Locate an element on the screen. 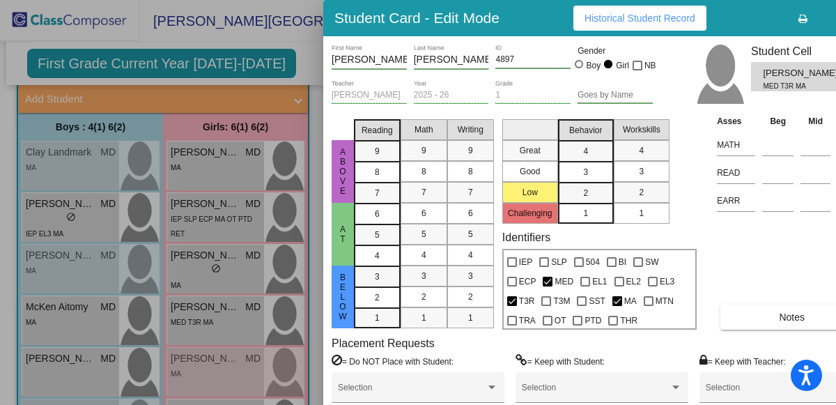 This screenshot has height=405, width=836. button: Historical Student Record is located at coordinates (639, 18).